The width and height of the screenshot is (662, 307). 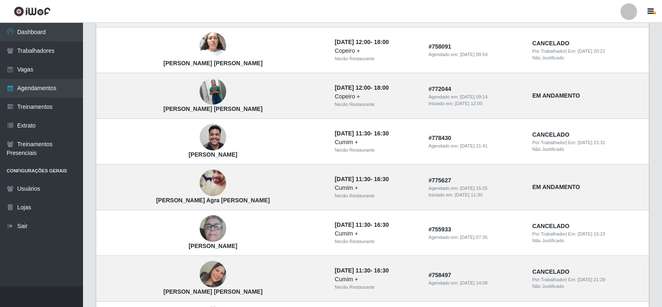 I want to click on img: Luciana Carvalho Coutinho Eustaquio, so click(x=213, y=274).